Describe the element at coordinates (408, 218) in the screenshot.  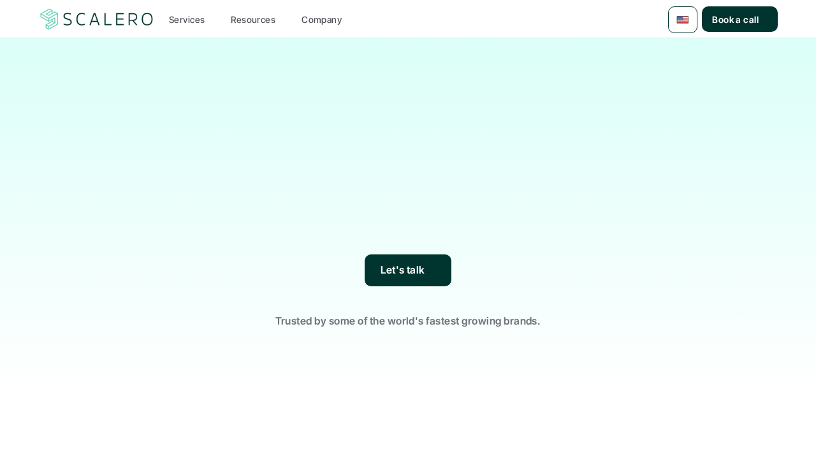
I see `p: From strategy to execution, we bring deep expertise in top lifecycle marketing platforms—[DOMAIN_...` at that location.